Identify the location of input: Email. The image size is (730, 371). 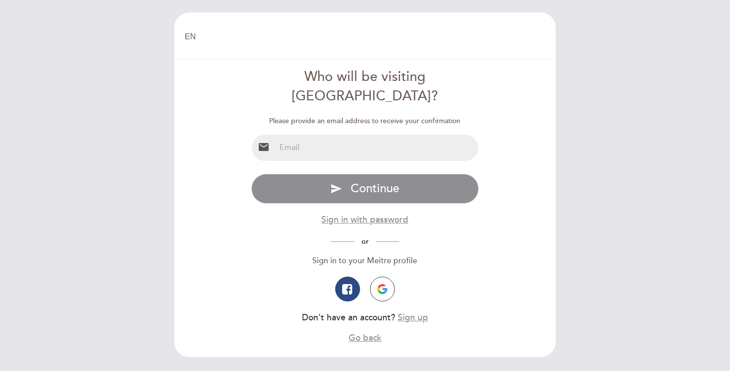
(377, 148).